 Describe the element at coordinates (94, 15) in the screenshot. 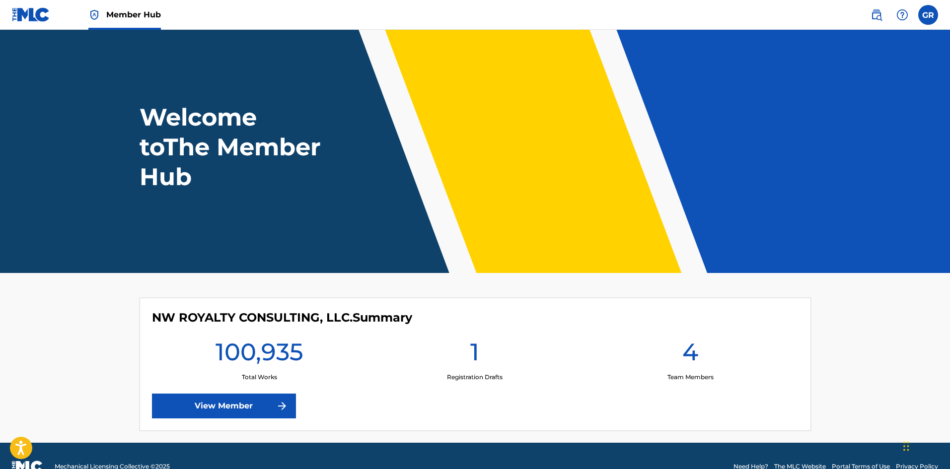

I see `img: Top Rightsholder` at that location.